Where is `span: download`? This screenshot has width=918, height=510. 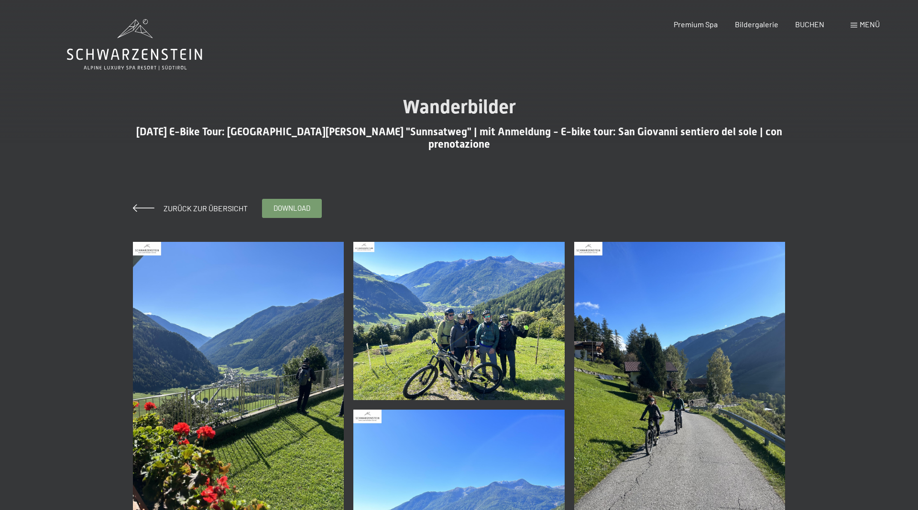
span: download is located at coordinates (292, 208).